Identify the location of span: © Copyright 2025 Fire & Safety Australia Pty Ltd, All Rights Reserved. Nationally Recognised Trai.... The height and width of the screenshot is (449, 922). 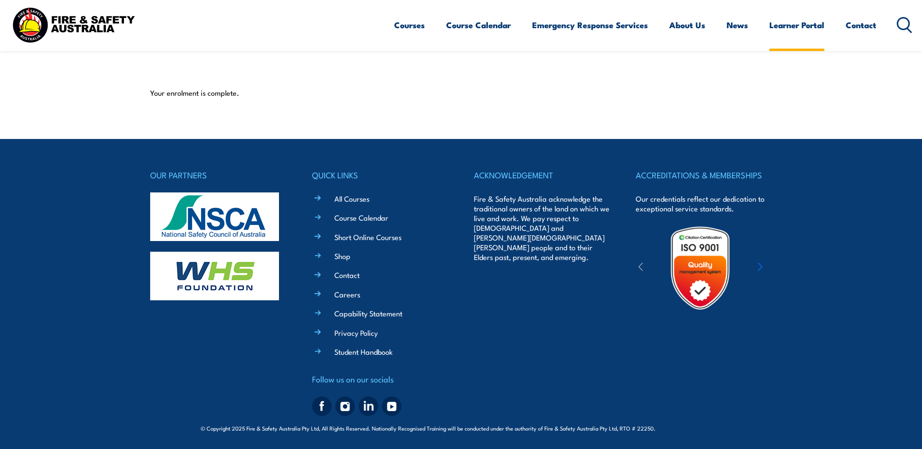
(461, 428).